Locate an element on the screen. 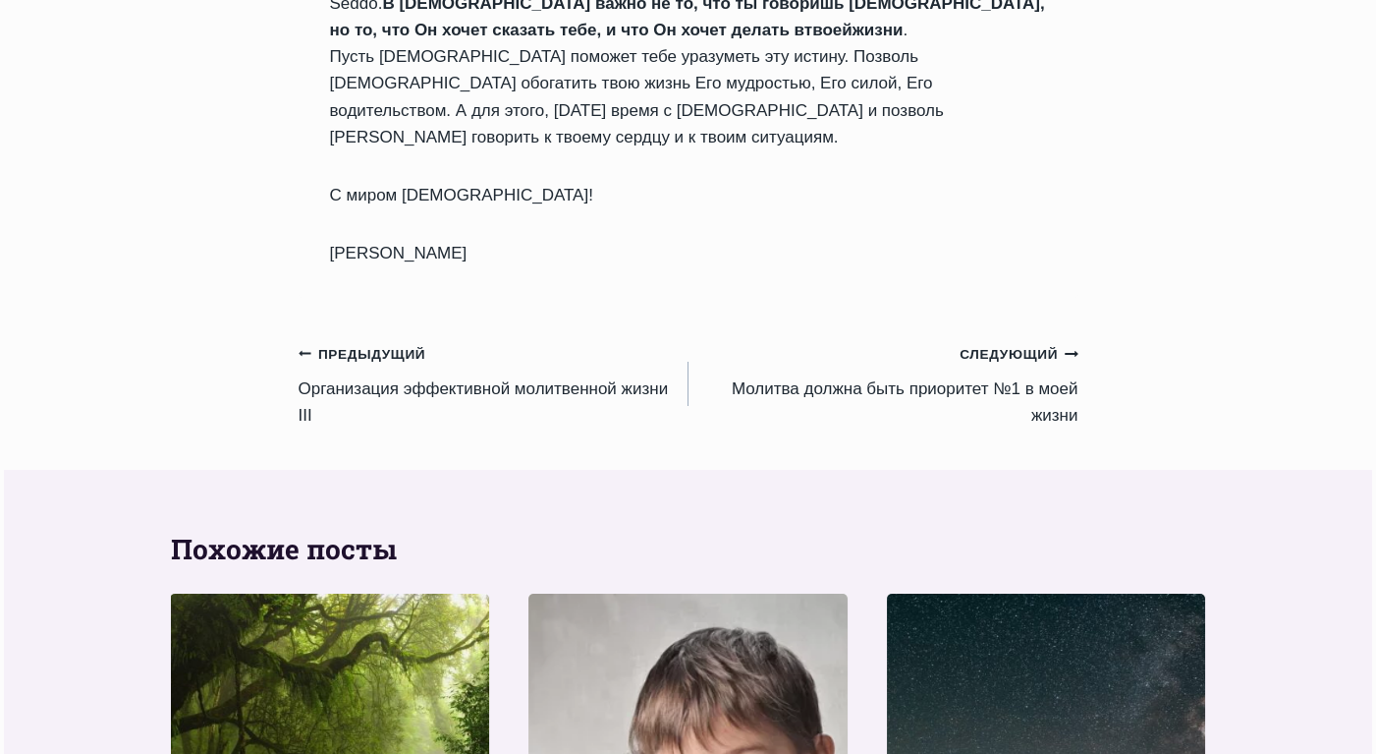  h2: Похожие посты is located at coordinates (689, 549).